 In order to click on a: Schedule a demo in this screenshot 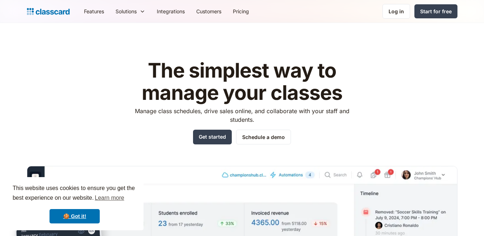, I will do `click(264, 137)`.